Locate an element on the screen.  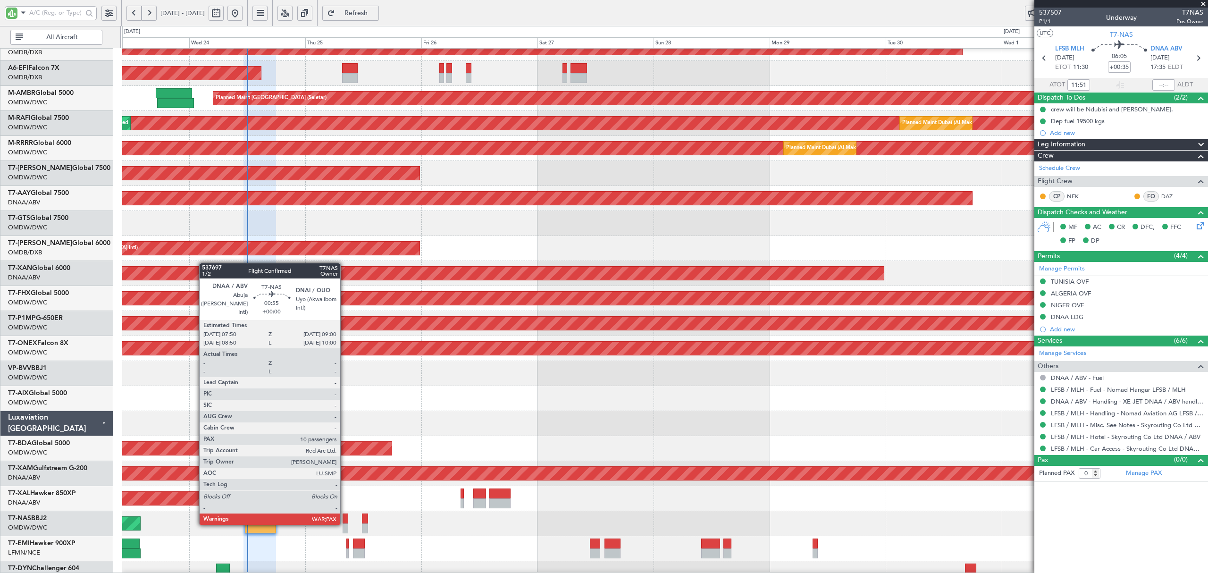
span: T7-P1MP is located at coordinates (22, 318).